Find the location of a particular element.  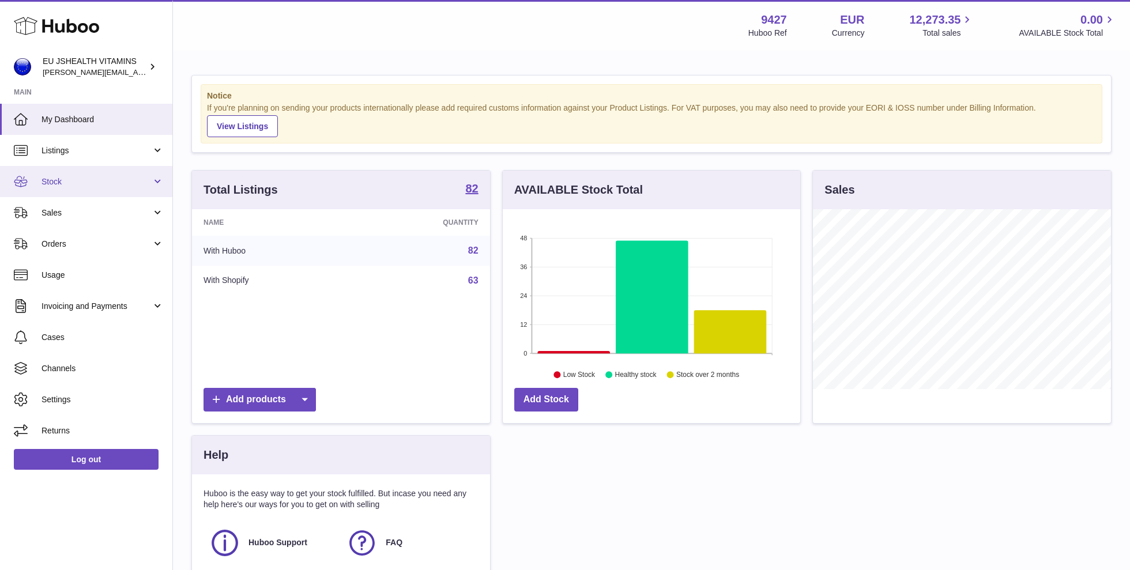

span: Usage is located at coordinates (103, 275).